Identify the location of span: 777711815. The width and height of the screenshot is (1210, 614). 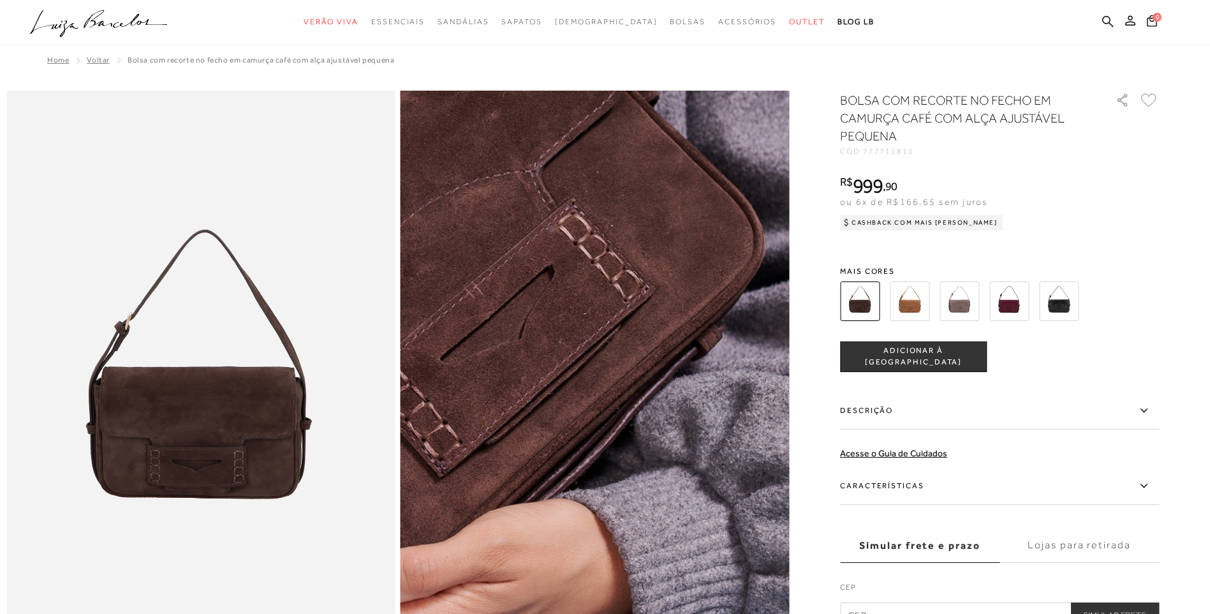
(889, 151).